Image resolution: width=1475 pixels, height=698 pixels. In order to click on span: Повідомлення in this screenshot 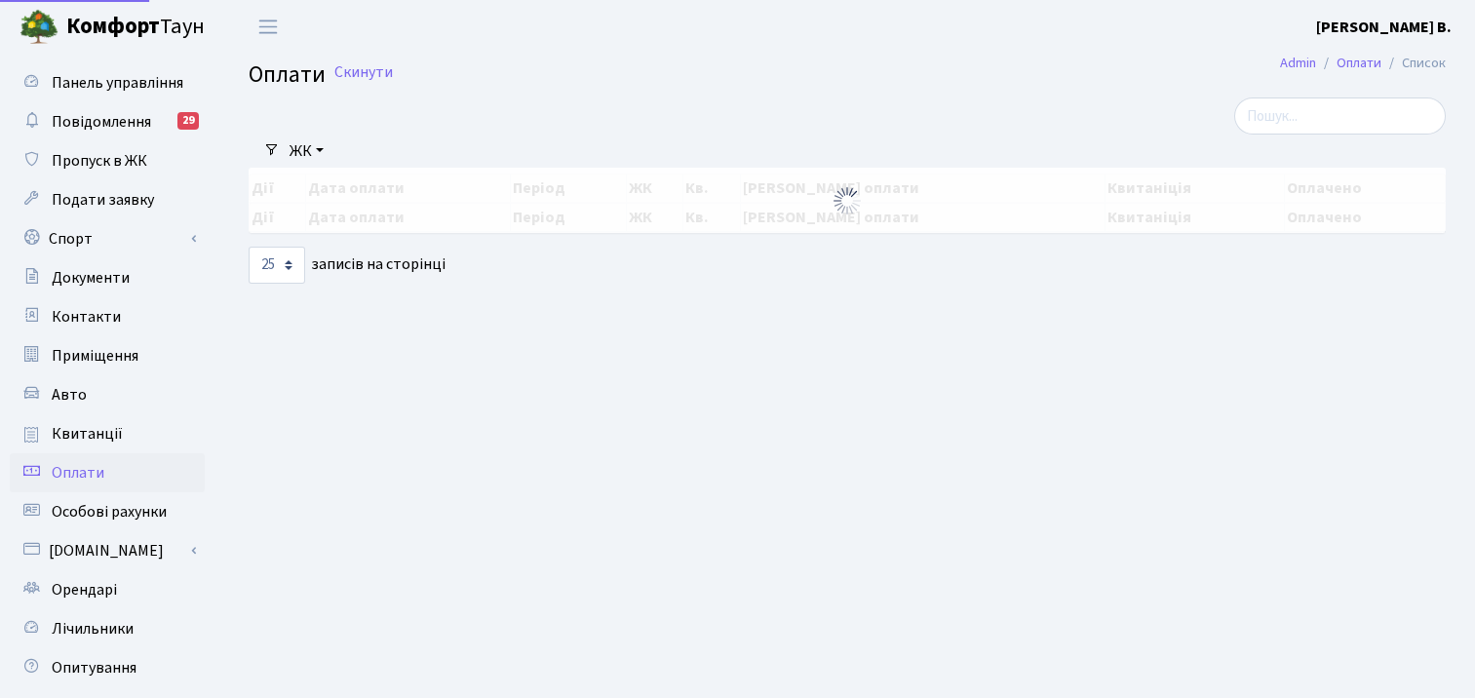, I will do `click(101, 122)`.